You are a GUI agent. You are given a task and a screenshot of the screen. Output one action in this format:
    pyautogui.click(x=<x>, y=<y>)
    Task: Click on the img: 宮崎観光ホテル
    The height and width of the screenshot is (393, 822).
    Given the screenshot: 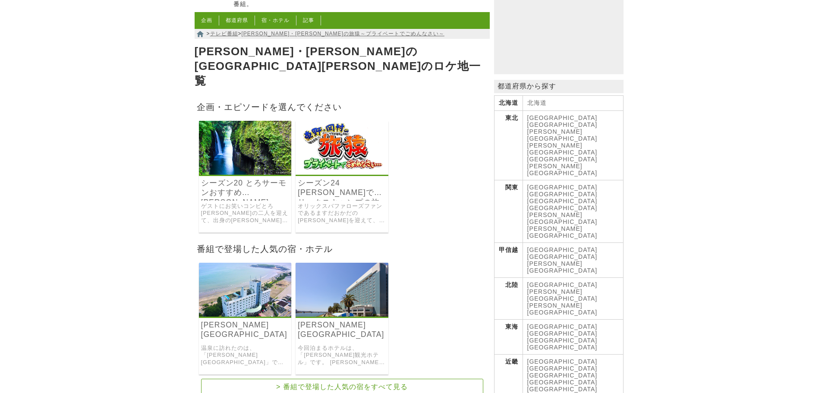 What is the action you would take?
    pyautogui.click(x=342, y=290)
    